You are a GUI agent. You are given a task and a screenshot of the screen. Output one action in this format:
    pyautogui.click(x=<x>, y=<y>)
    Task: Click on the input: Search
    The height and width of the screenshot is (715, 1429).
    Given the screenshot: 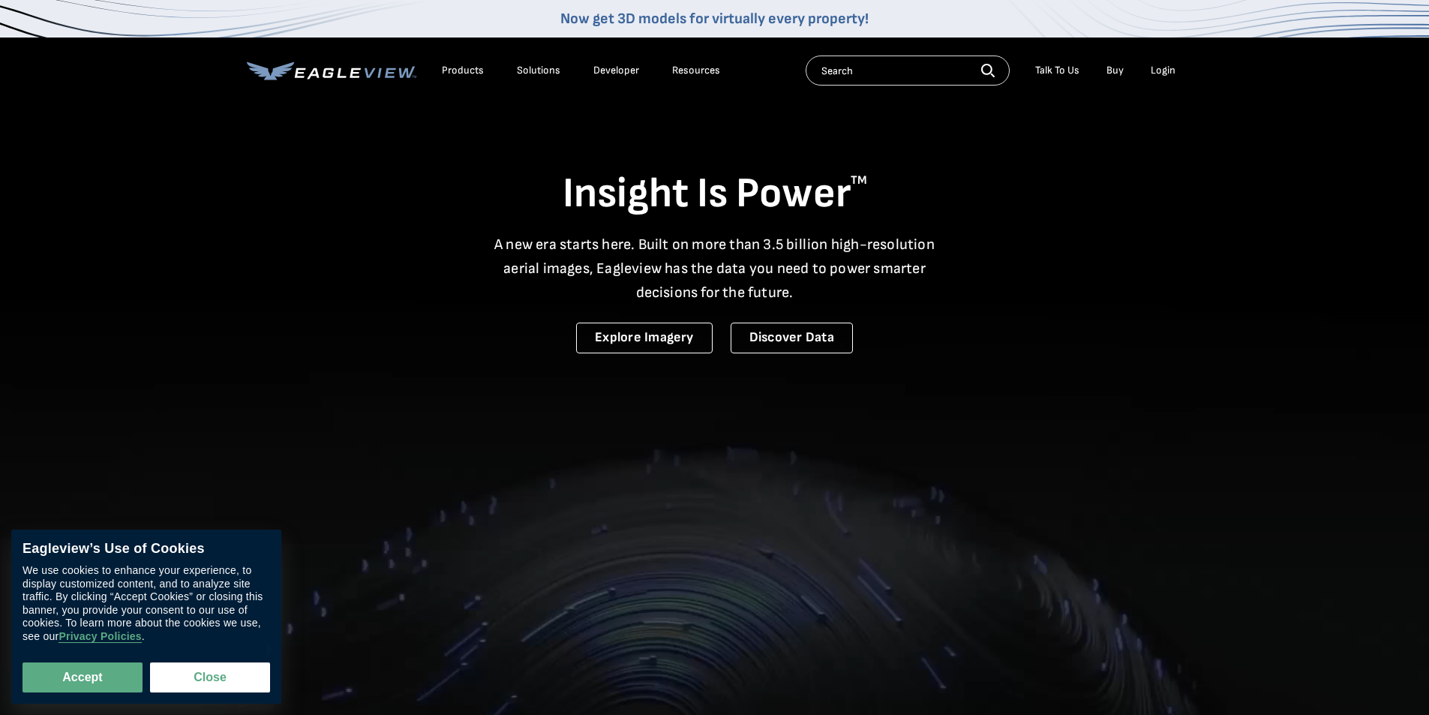 What is the action you would take?
    pyautogui.click(x=908, y=71)
    